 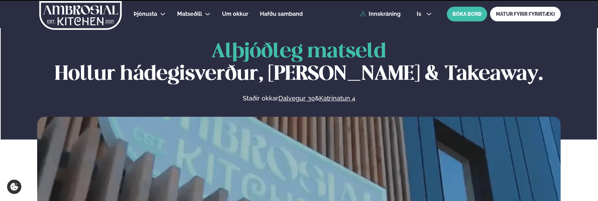 I want to click on span: Matseðill, so click(x=189, y=14).